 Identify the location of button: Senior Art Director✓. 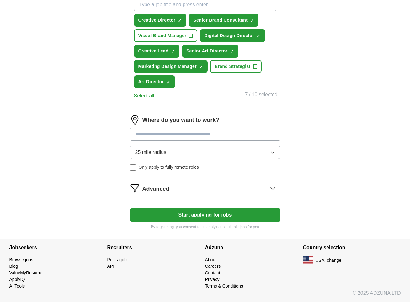
(210, 51).